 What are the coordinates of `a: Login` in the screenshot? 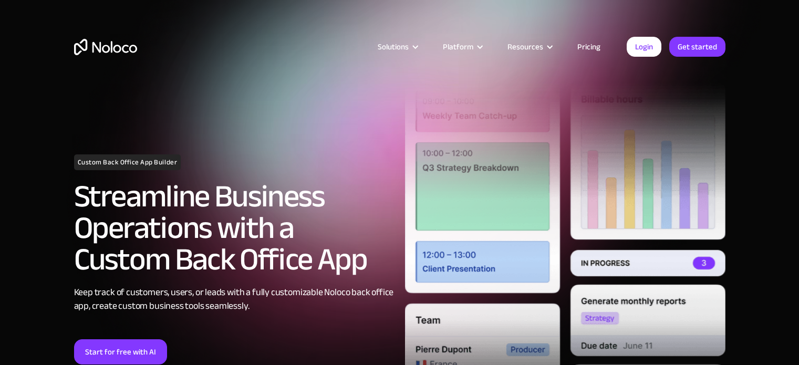 It's located at (644, 47).